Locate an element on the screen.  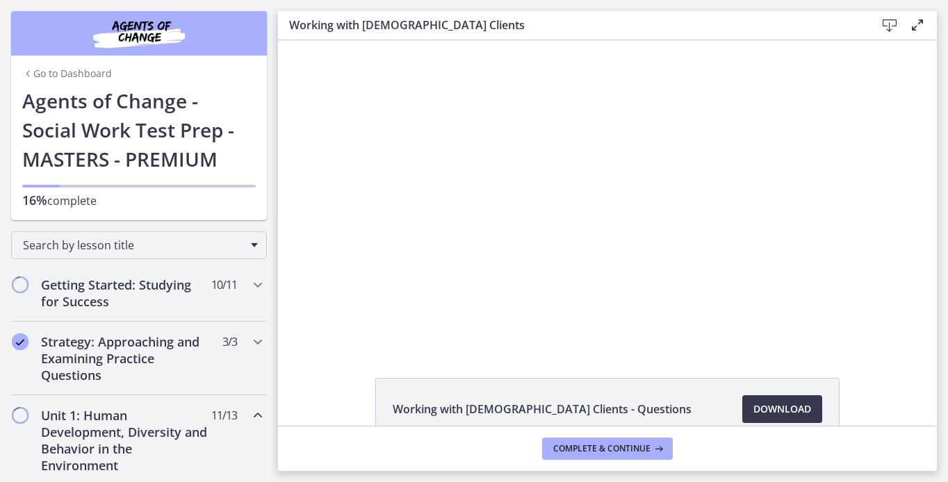
p: complete is located at coordinates (139, 200).